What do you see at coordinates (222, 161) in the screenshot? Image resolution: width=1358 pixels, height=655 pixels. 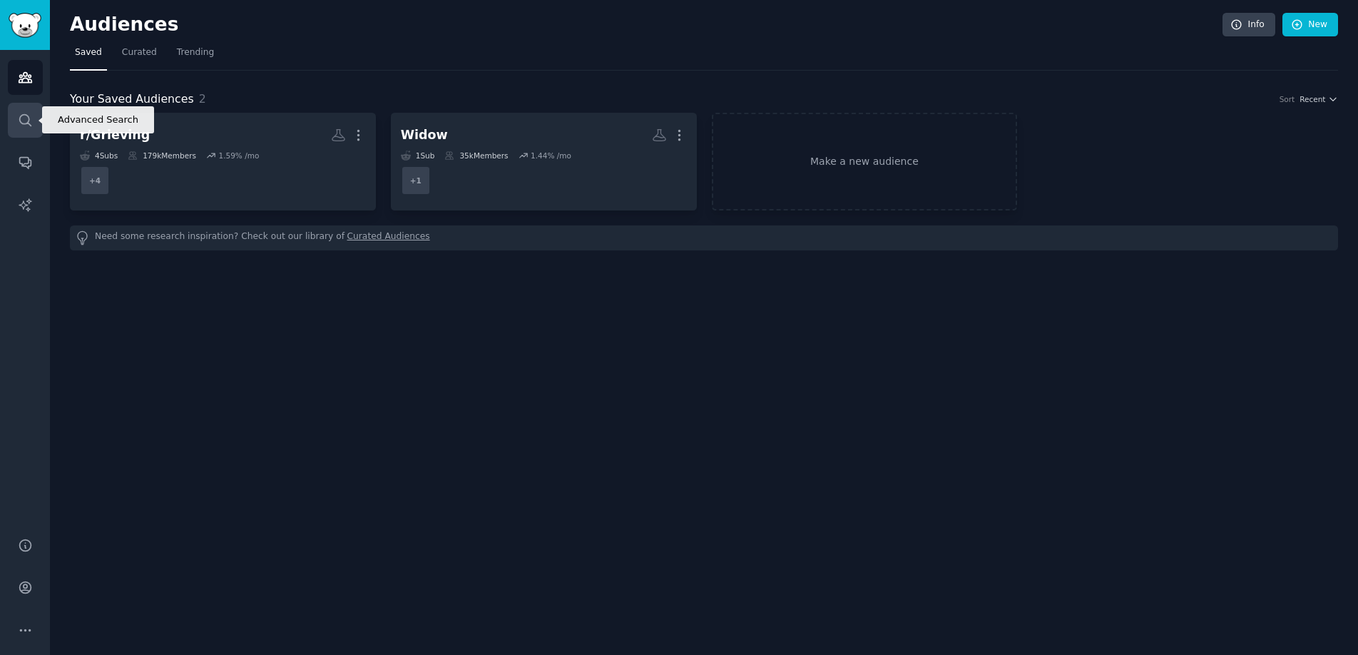 I see `a: r/Grieving4Subs179kMembers1.59% /mo+4` at bounding box center [222, 161].